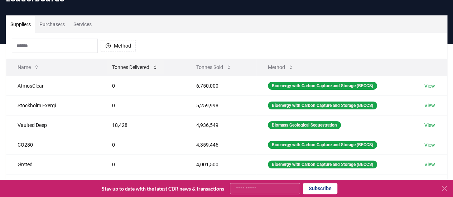  Describe the element at coordinates (142, 125) in the screenshot. I see `td: 18,428` at that location.